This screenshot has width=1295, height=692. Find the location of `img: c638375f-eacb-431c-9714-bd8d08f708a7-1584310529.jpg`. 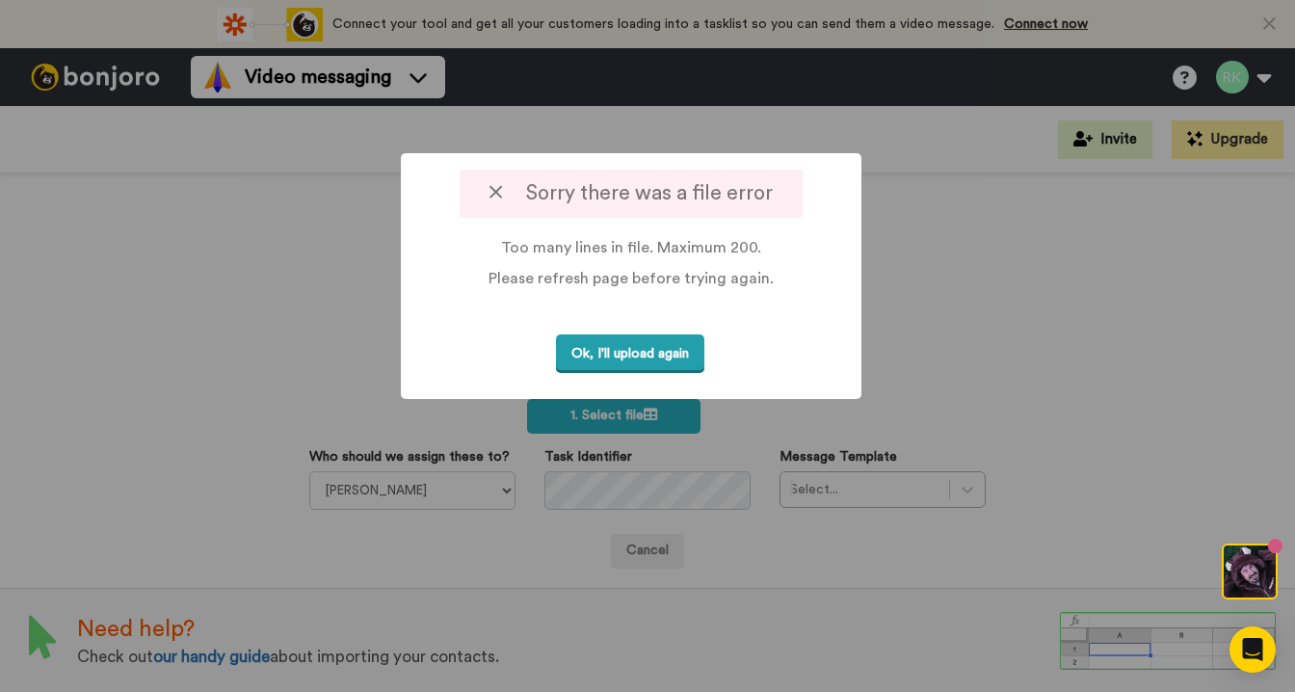

img: c638375f-eacb-431c-9714-bd8d08f708a7-1584310529.jpg is located at coordinates (28, 30).